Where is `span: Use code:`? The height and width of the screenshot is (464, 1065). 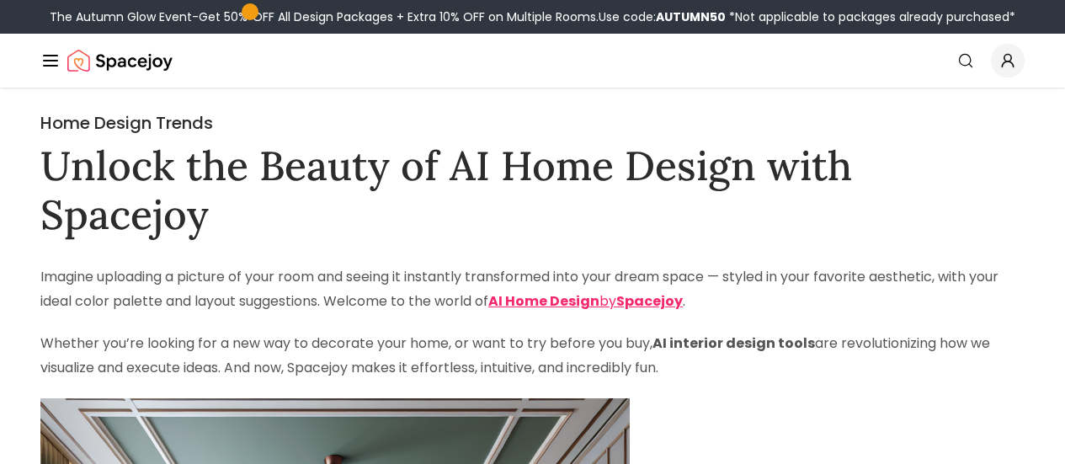
span: Use code: is located at coordinates (662, 17).